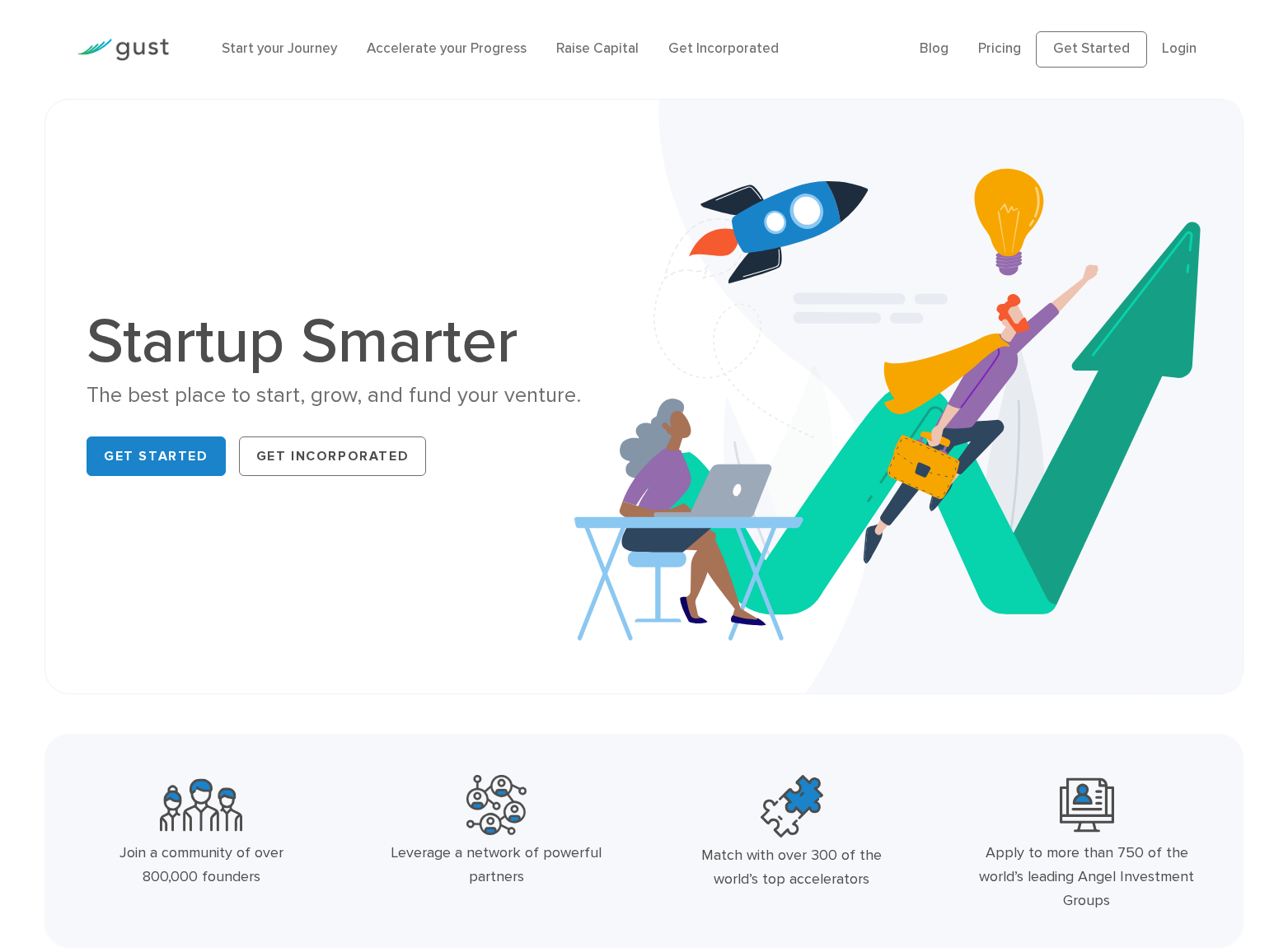 The width and height of the screenshot is (1288, 952). I want to click on a: Raise Capital, so click(597, 48).